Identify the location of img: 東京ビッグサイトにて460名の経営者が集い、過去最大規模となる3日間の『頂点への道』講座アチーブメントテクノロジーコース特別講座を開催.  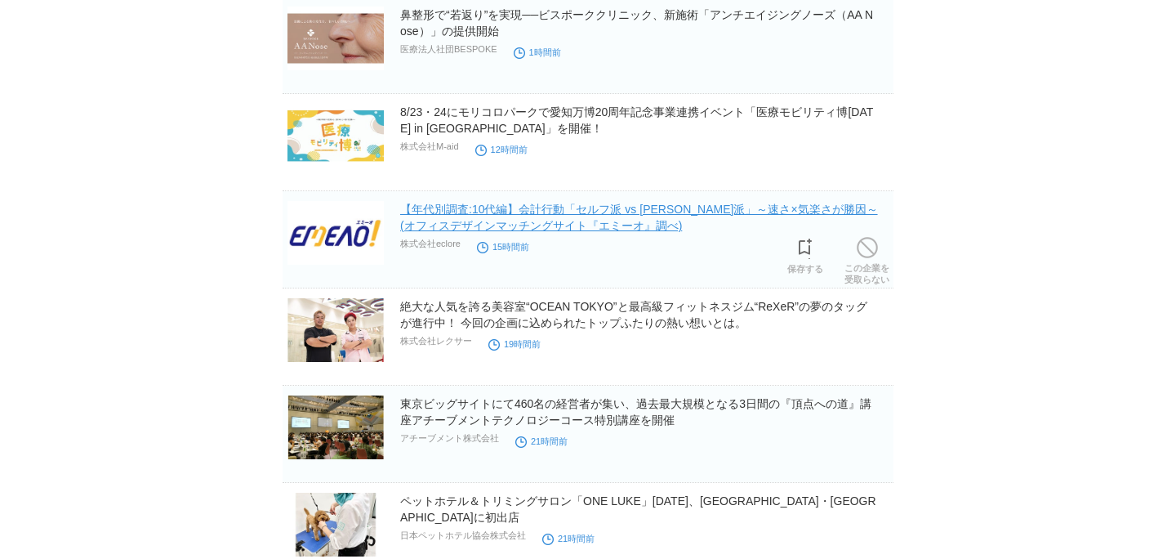
(336, 427).